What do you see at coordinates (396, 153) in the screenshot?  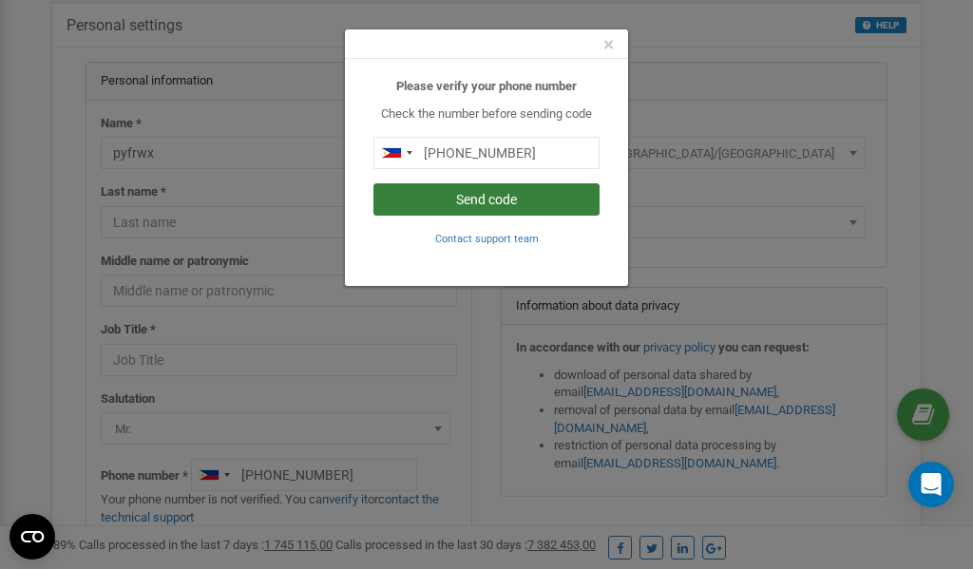 I see `div: Telephone country code` at bounding box center [396, 153].